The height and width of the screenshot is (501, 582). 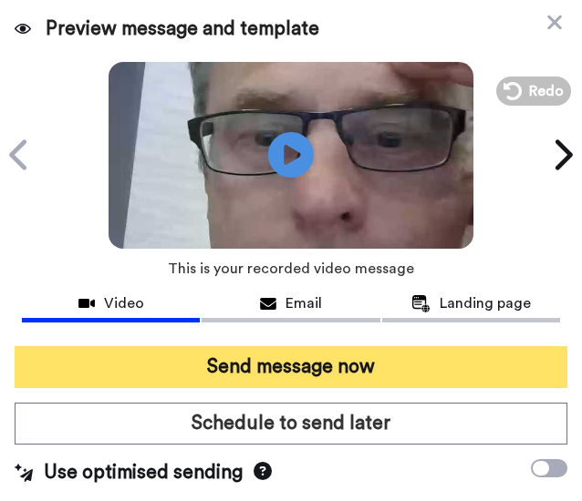 What do you see at coordinates (291, 367) in the screenshot?
I see `button: Send message now` at bounding box center [291, 367].